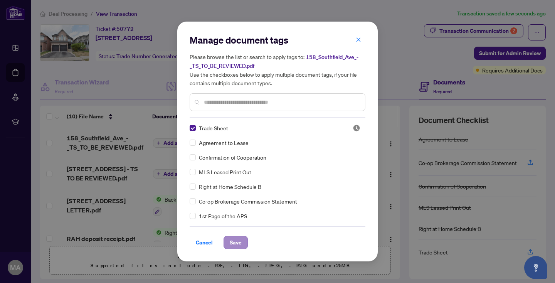  I want to click on span: MLS Leased Print Out, so click(225, 172).